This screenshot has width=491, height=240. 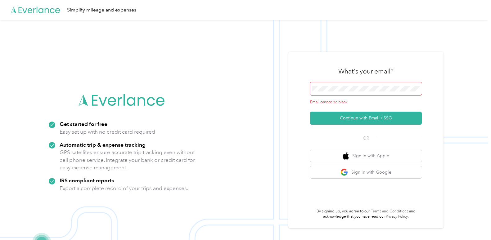 What do you see at coordinates (366, 103) in the screenshot?
I see `div: Email cannot be blank` at bounding box center [366, 103].